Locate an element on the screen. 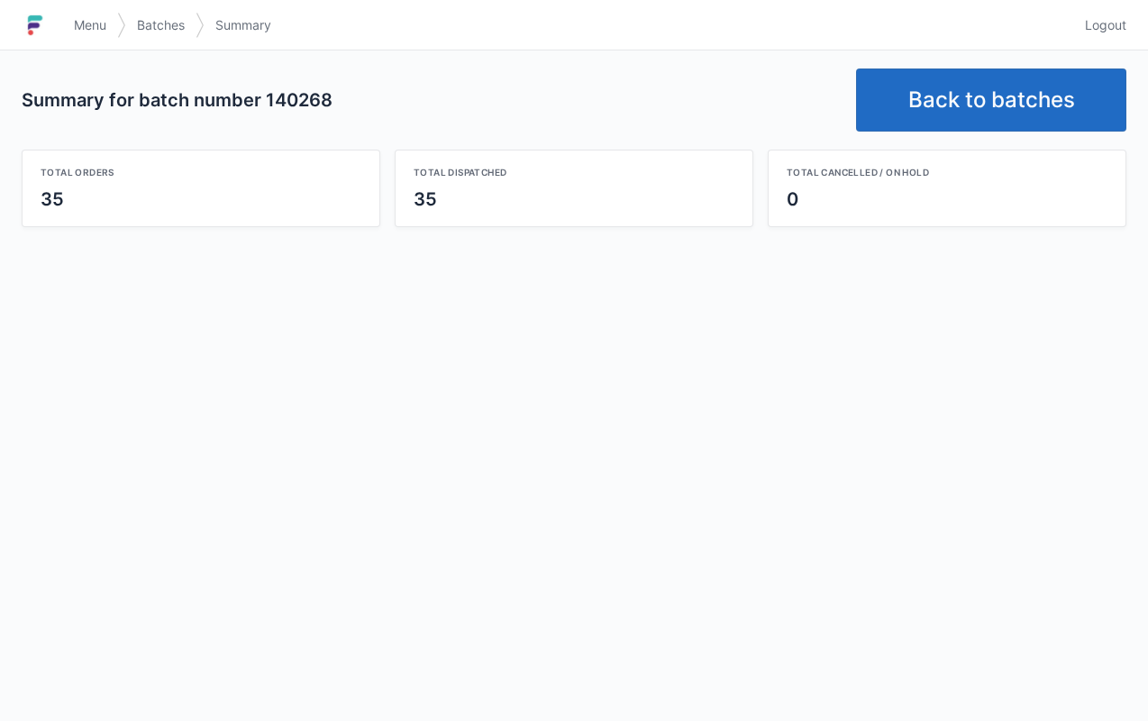 This screenshot has width=1148, height=721. div: Total dispatched is located at coordinates (574, 172).